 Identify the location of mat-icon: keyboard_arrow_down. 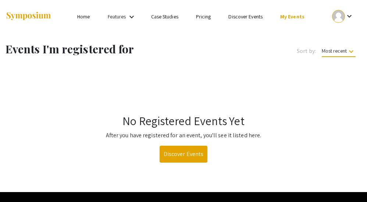
(352, 52).